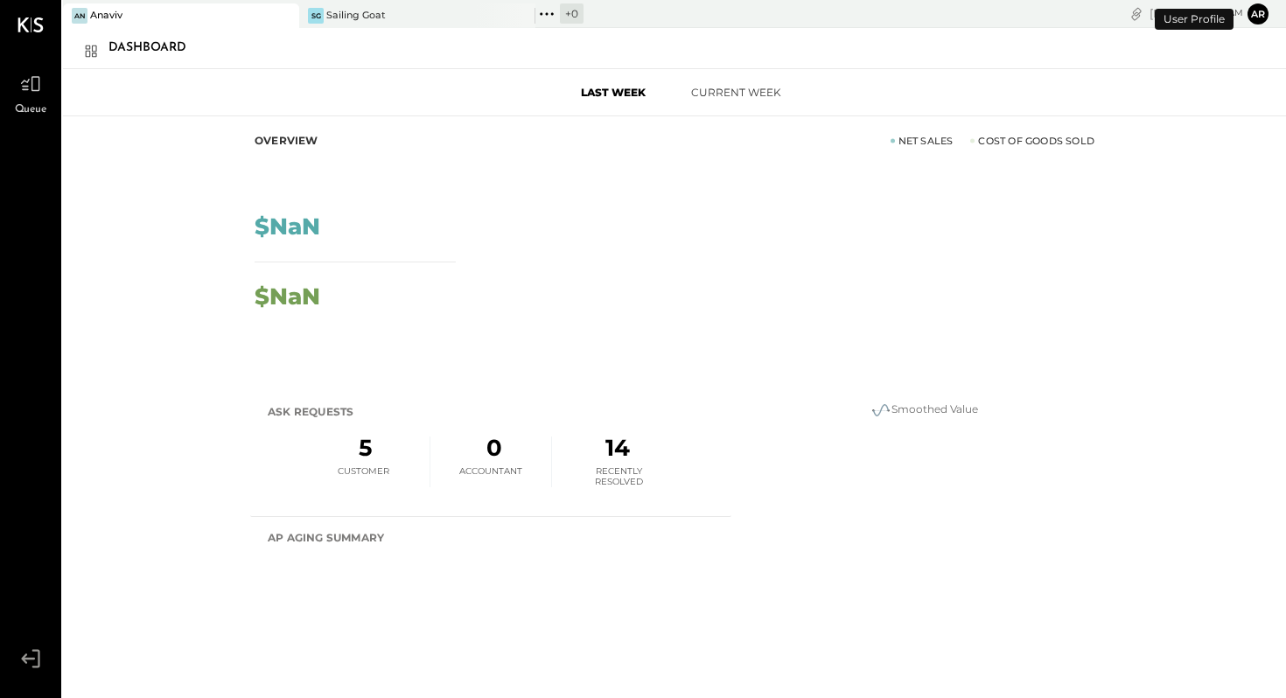 This screenshot has width=1286, height=698. What do you see at coordinates (80, 16) in the screenshot?
I see `div: An` at bounding box center [80, 16].